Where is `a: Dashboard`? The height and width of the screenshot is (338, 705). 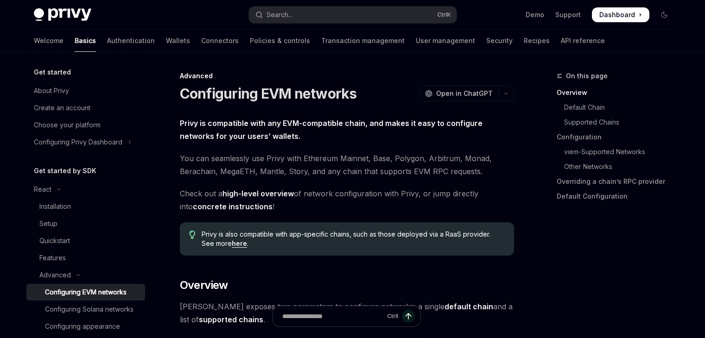 a: Dashboard is located at coordinates (620, 15).